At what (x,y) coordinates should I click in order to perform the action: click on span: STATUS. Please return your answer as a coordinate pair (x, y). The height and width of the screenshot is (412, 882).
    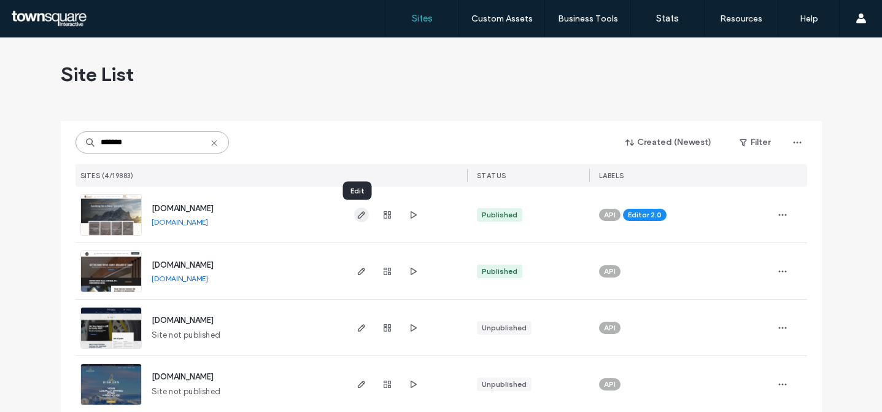
    Looking at the image, I should click on (492, 176).